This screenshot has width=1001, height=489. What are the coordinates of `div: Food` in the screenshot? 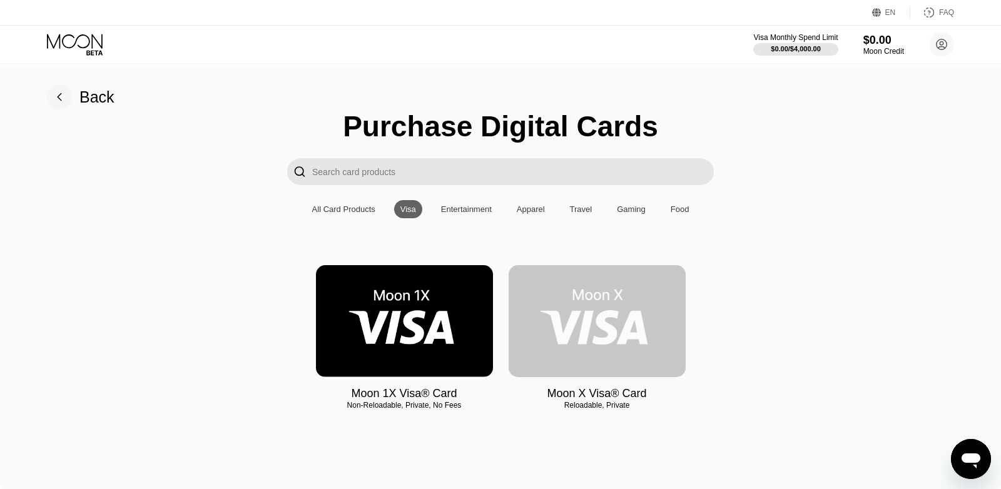 It's located at (680, 209).